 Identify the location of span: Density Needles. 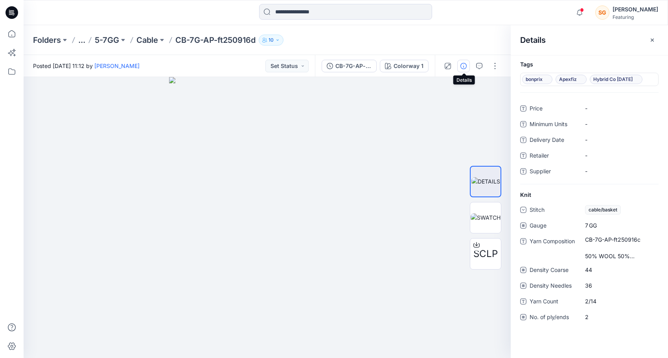
(554, 287).